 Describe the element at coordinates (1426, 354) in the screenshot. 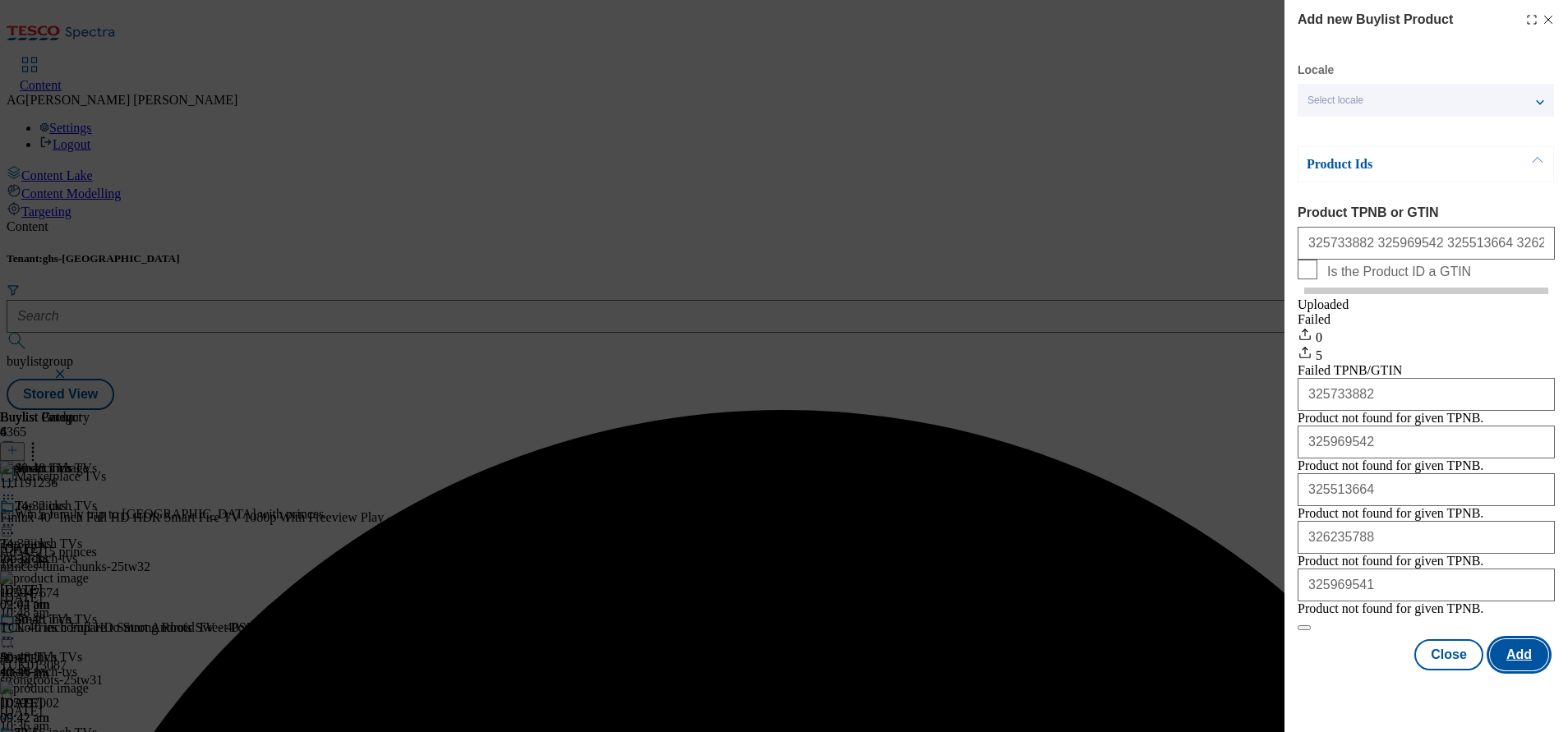

I see `div: 5` at that location.